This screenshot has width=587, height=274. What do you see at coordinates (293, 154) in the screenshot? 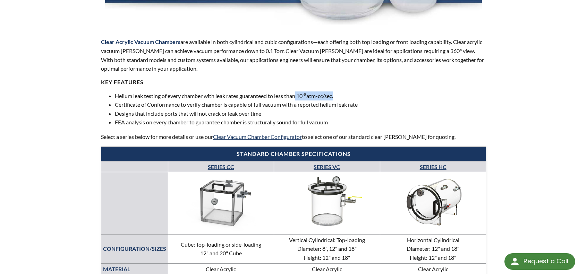
I see `h4: Standard Chamber Specifications` at bounding box center [293, 154].